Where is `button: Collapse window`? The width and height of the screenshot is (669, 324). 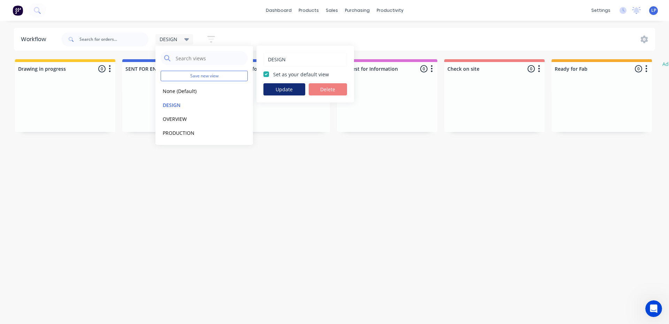
button: Collapse window is located at coordinates (216, 9).